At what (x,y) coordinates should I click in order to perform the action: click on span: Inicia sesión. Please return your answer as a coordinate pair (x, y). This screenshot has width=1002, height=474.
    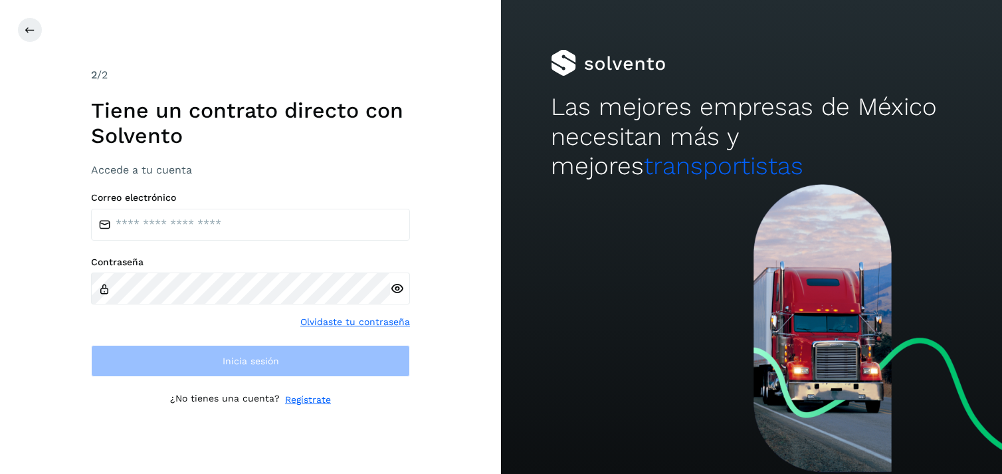
    Looking at the image, I should click on (250, 361).